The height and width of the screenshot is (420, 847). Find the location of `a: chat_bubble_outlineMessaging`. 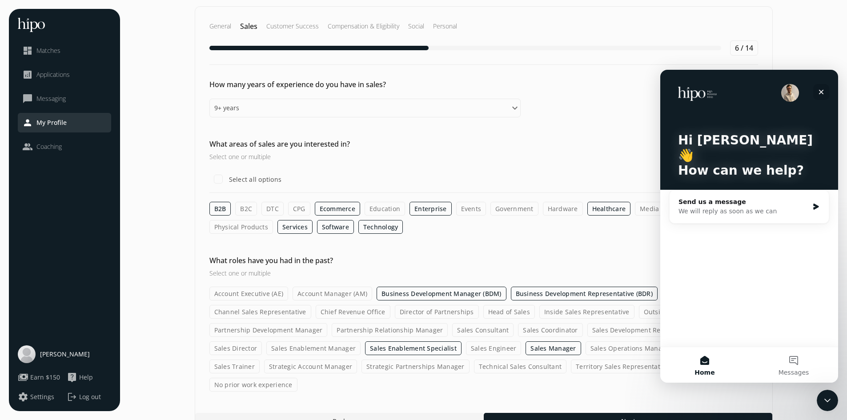

a: chat_bubble_outlineMessaging is located at coordinates (64, 99).